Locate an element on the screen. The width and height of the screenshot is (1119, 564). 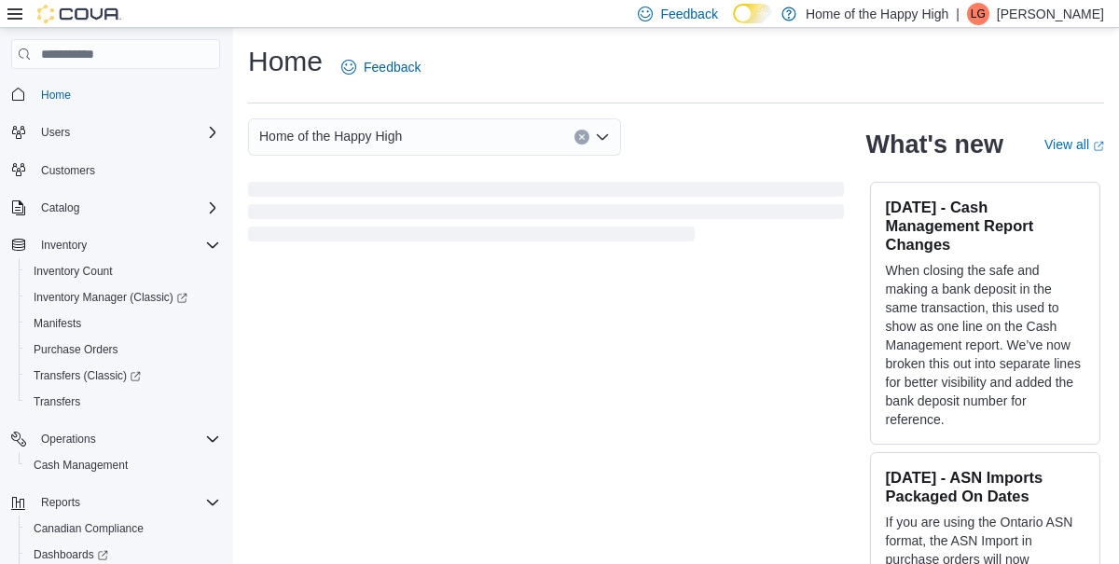
button: Purchase Orders is located at coordinates (123, 350).